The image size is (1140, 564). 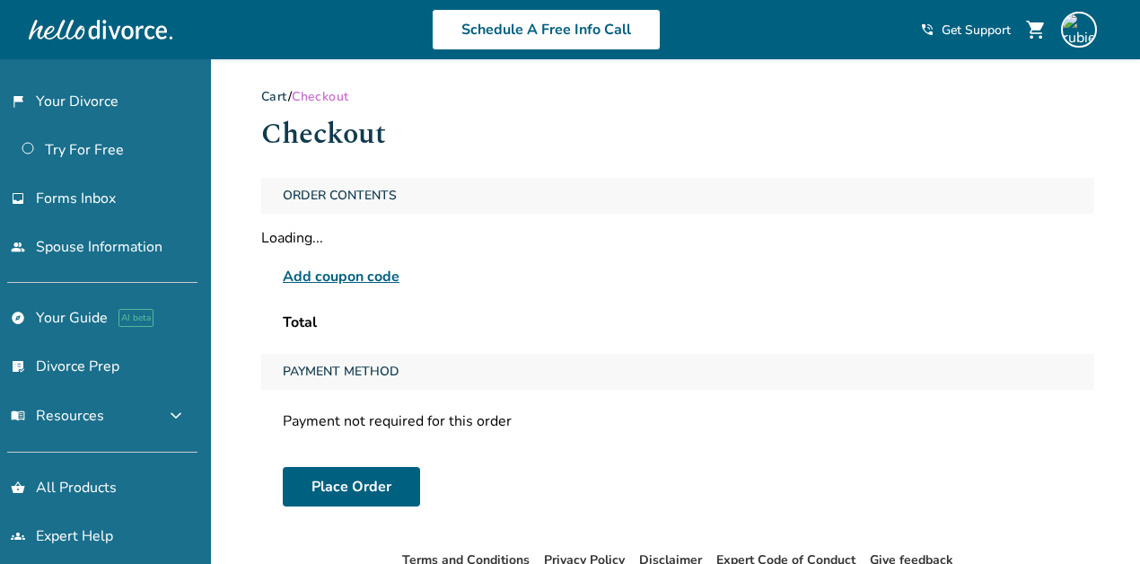 What do you see at coordinates (18, 198) in the screenshot?
I see `span: inbox` at bounding box center [18, 198].